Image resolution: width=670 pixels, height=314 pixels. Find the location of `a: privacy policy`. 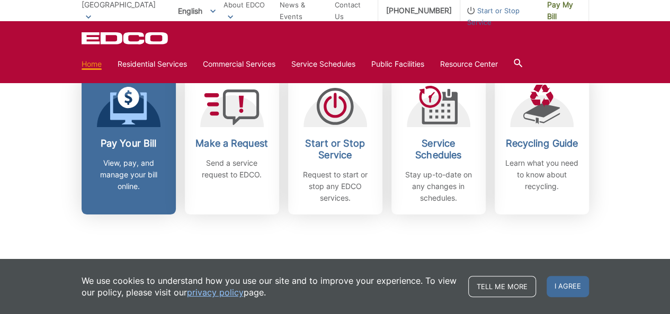

a: privacy policy is located at coordinates (215, 292).